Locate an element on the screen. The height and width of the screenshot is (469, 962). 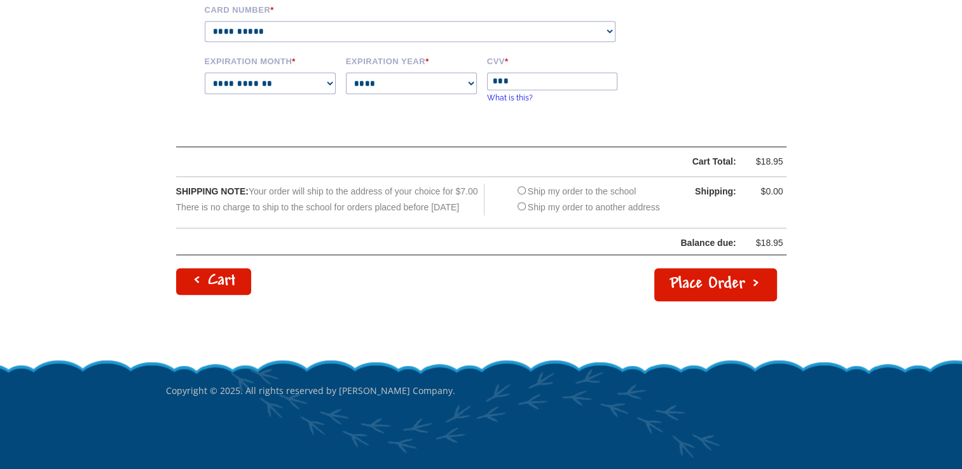
span: SHIPPING NOTE: is located at coordinates (212, 191).